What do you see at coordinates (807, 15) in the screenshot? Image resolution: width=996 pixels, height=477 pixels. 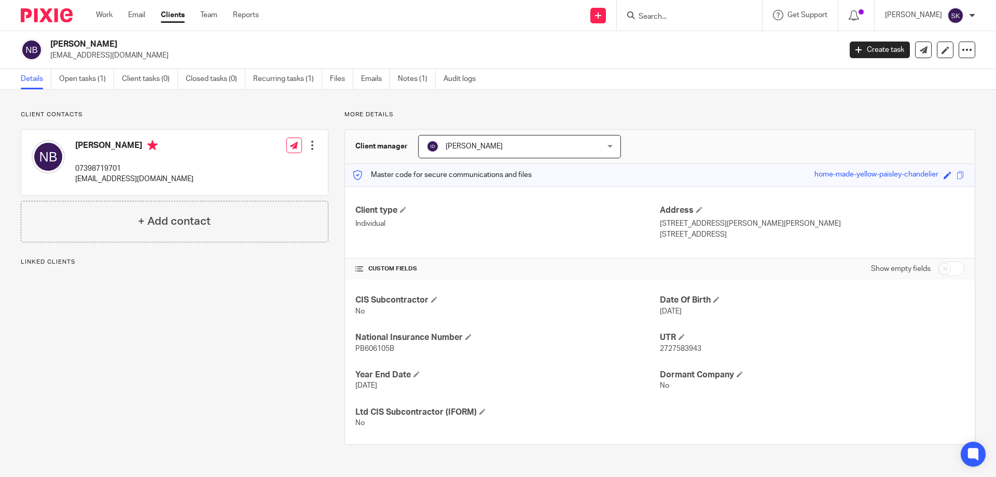 I see `span: Get Support` at bounding box center [807, 15].